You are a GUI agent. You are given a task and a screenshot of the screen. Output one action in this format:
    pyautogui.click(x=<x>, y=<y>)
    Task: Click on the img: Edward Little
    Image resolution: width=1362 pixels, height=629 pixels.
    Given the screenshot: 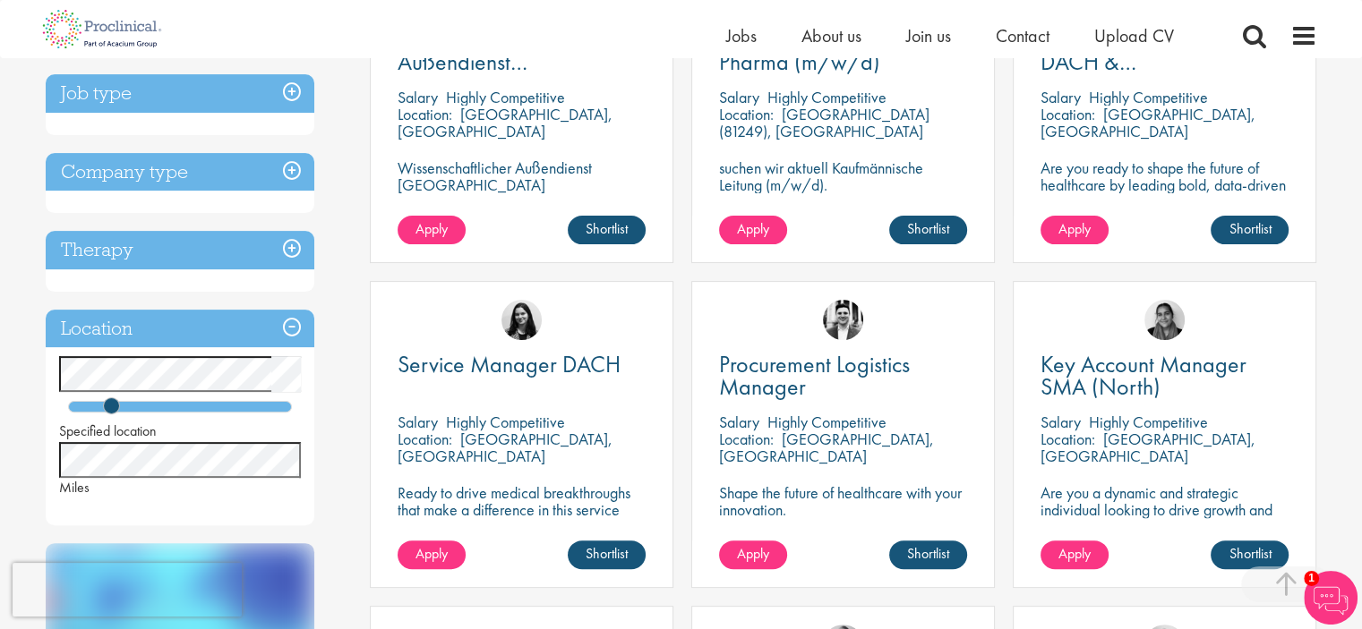 What is the action you would take?
    pyautogui.click(x=843, y=320)
    